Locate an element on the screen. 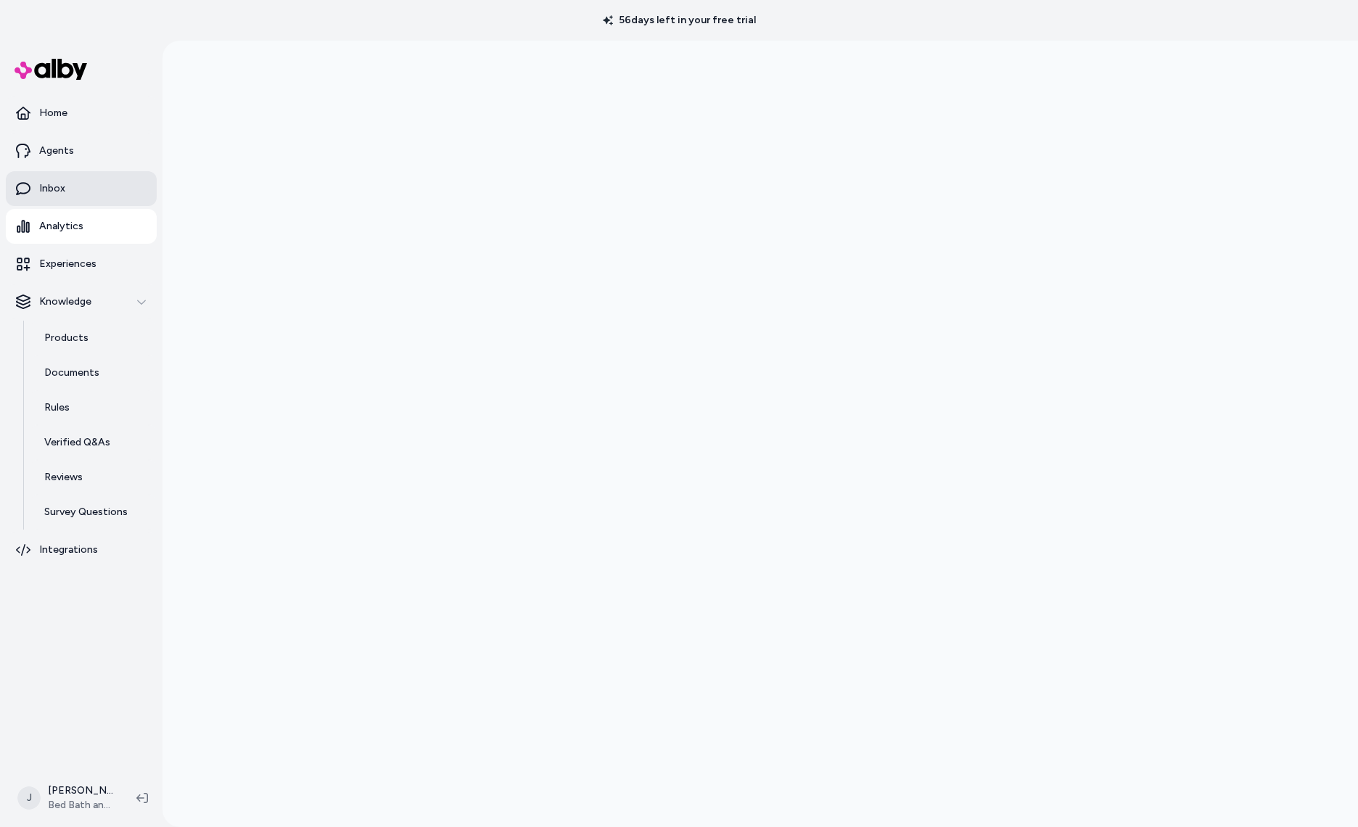 This screenshot has height=827, width=1358. p: Home is located at coordinates (53, 113).